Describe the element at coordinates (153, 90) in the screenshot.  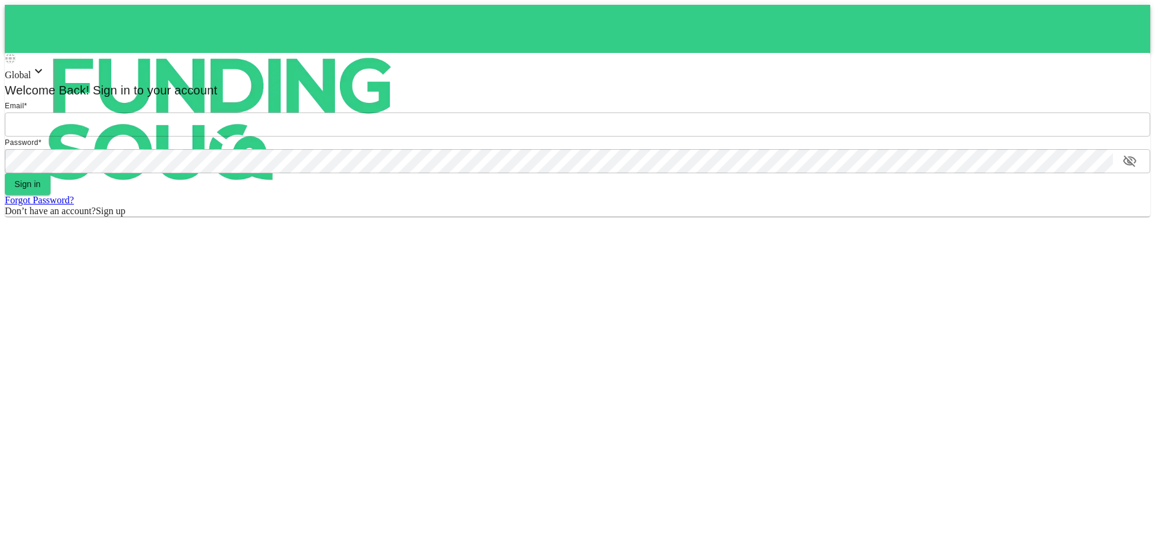
I see `span: Sign in to your account` at that location.